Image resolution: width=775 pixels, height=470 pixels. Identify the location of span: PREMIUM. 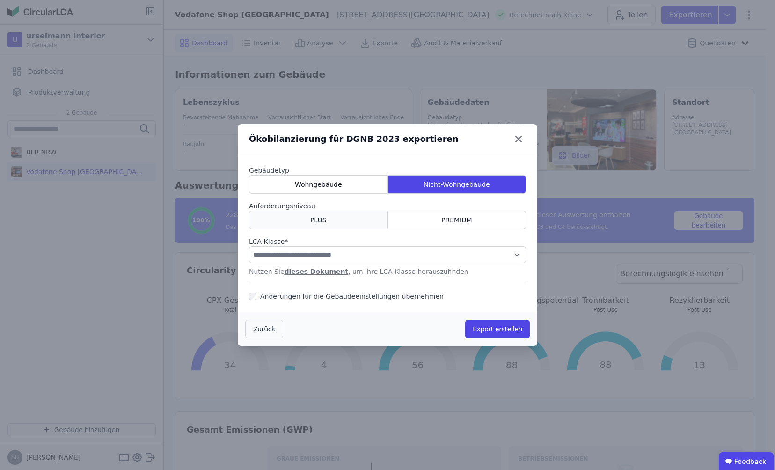
(457, 220).